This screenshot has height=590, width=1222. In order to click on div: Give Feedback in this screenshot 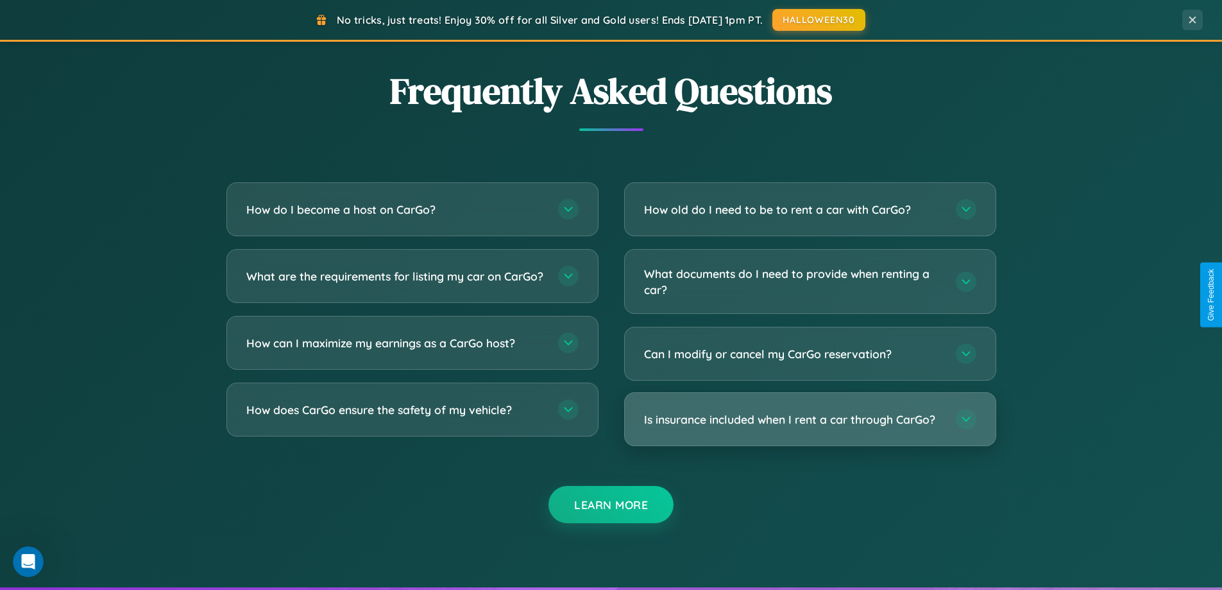, I will do `click(1211, 294)`.